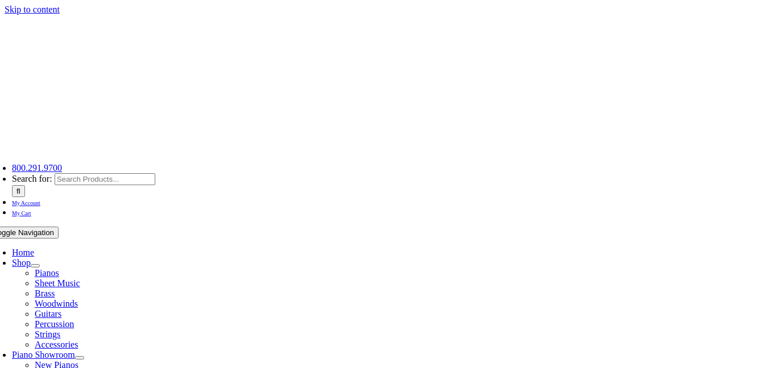 Image resolution: width=777 pixels, height=368 pixels. Describe the element at coordinates (37, 168) in the screenshot. I see `a: 800.291.9700` at that location.